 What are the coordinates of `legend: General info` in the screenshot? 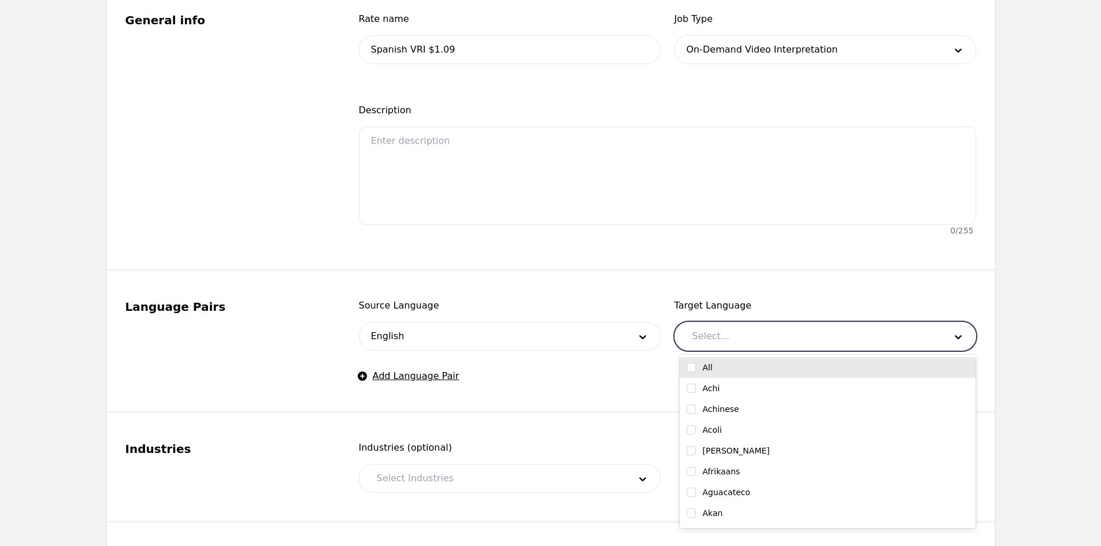 It's located at (228, 20).